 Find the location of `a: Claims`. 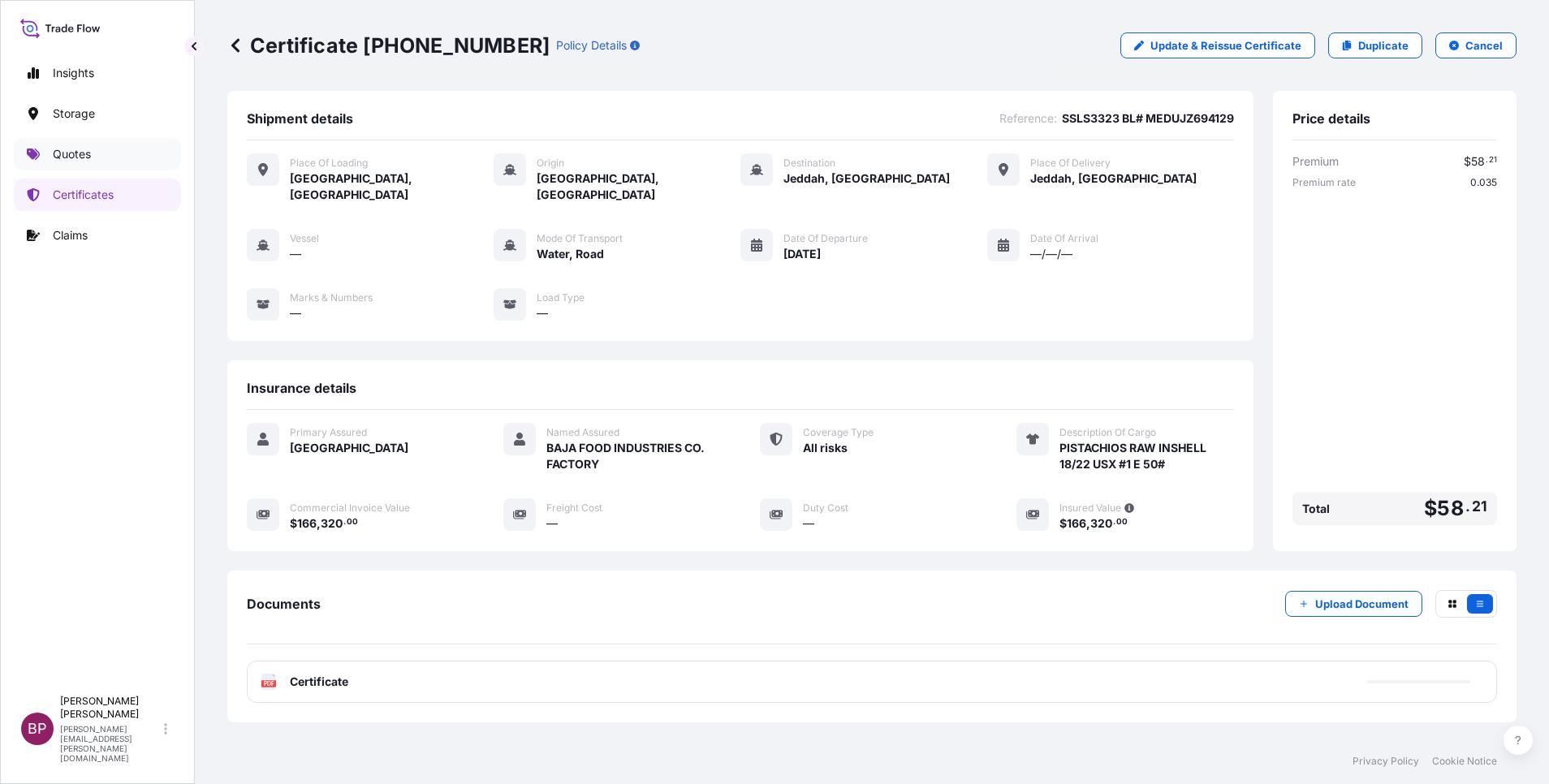

a: Claims is located at coordinates (98, 235).